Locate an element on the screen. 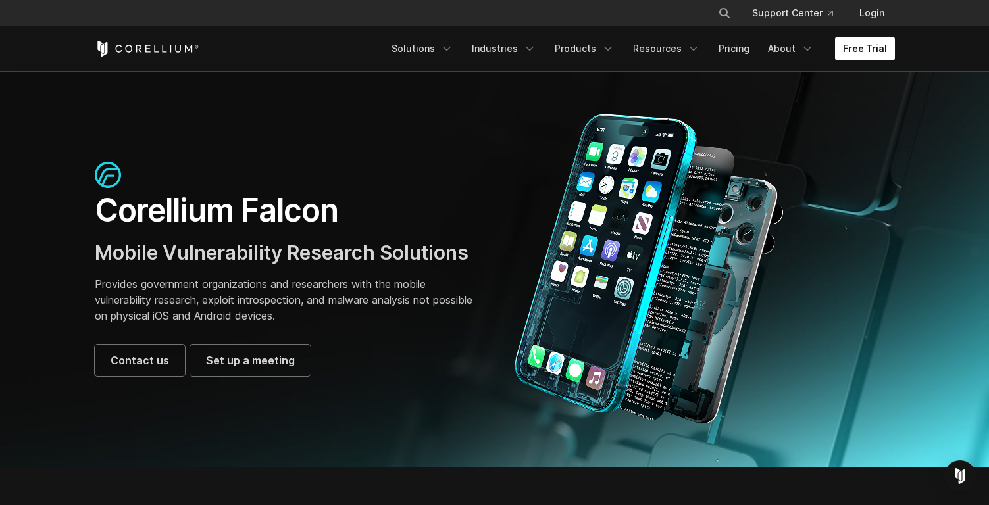 The height and width of the screenshot is (505, 989). div: Open Intercom Messenger is located at coordinates (960, 476).